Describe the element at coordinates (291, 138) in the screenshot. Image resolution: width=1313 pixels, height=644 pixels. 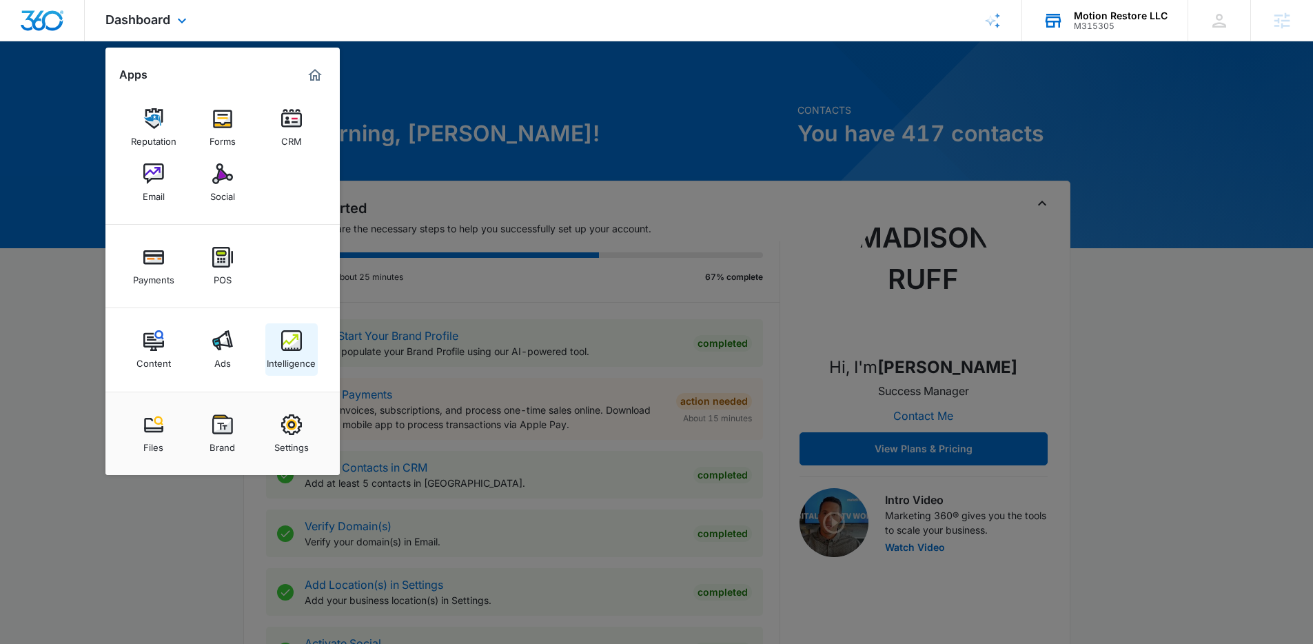
I see `div: CRM` at that location.